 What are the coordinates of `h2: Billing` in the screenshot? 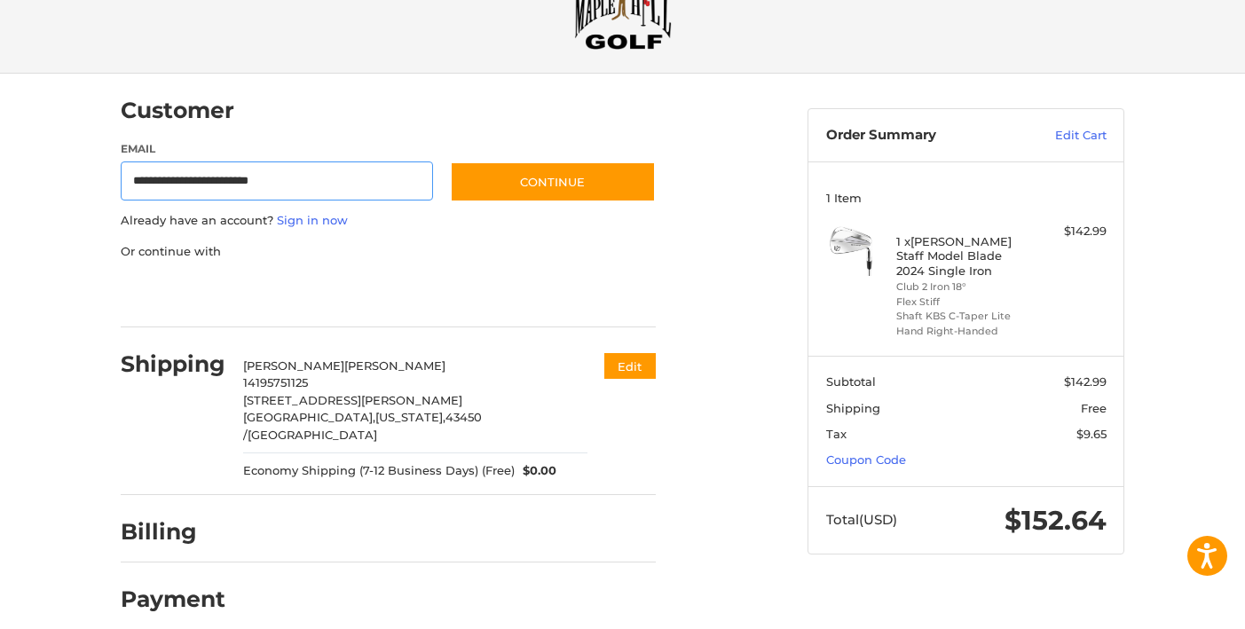 It's located at (172, 532).